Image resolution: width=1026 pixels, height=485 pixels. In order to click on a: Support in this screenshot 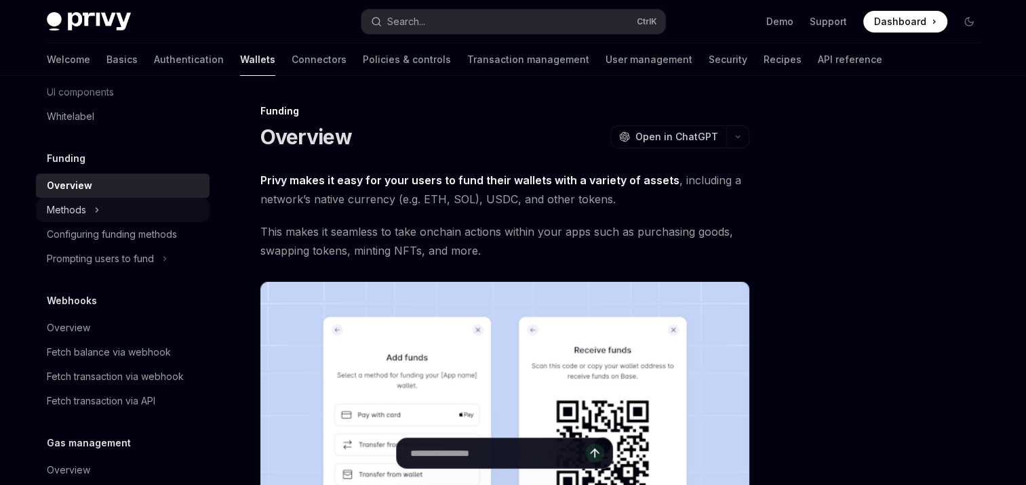, I will do `click(828, 22)`.